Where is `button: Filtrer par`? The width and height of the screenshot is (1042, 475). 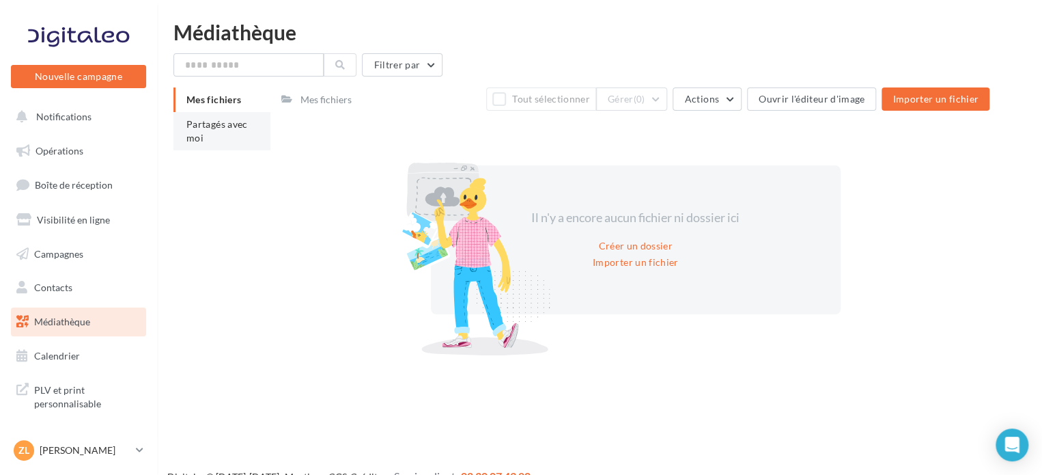
button: Filtrer par is located at coordinates (402, 65).